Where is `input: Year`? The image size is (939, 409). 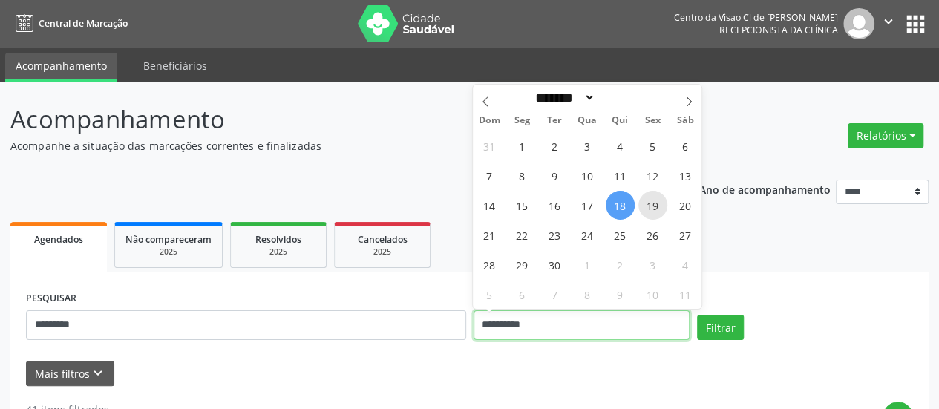 input: Year is located at coordinates (620, 97).